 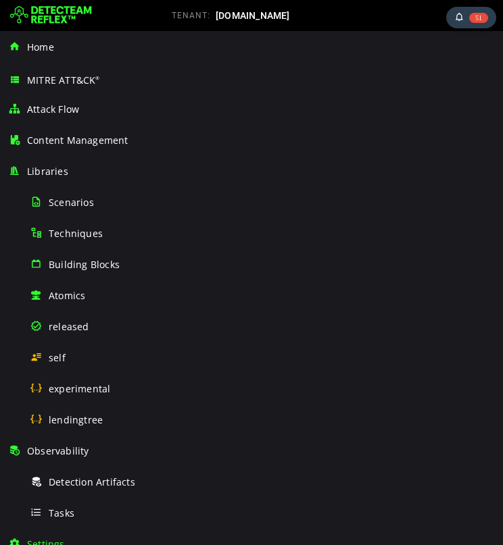 What do you see at coordinates (79, 389) in the screenshot?
I see `span: experimental` at bounding box center [79, 389].